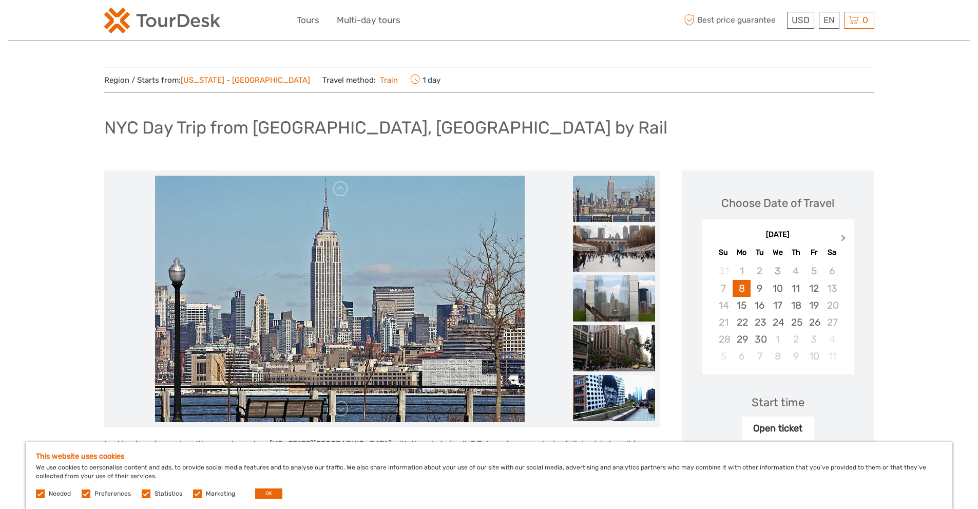  What do you see at coordinates (162, 21) in the screenshot?
I see `img: 2254-3441b4b5-4e5f-4d00-b396-31f1d84a6ebf_logo_small.png` at bounding box center [162, 21].